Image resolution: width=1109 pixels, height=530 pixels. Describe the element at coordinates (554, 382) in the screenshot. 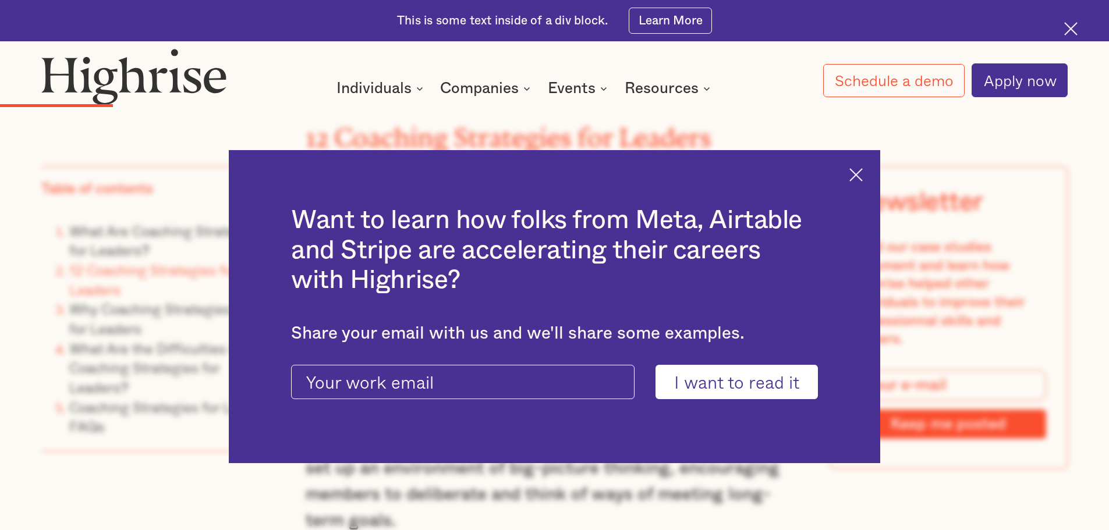

I see `form: current-ascender-blog-article-modal-form` at that location.